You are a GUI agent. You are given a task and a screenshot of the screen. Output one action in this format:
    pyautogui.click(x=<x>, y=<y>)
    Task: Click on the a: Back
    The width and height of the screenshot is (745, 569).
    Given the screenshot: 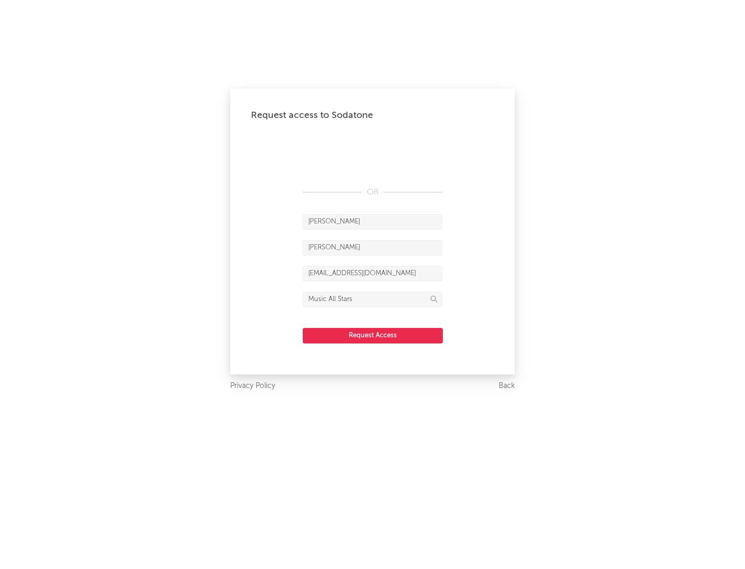 What is the action you would take?
    pyautogui.click(x=506, y=386)
    